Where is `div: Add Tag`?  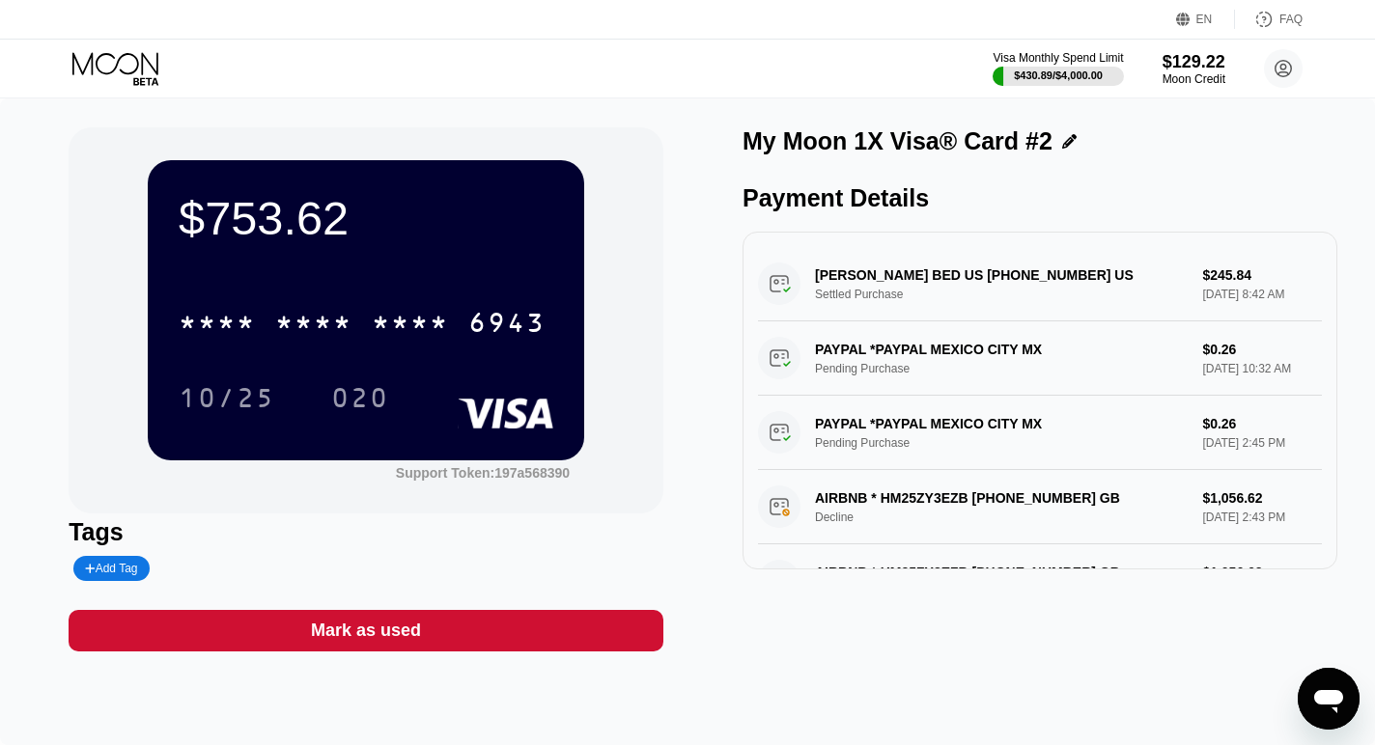
div: Add Tag is located at coordinates (111, 569).